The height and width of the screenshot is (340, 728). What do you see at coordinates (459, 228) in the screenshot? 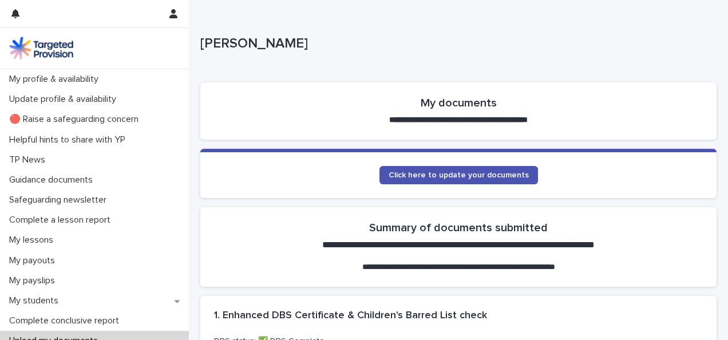
I see `h2: Summary of documents submitted` at bounding box center [459, 228].